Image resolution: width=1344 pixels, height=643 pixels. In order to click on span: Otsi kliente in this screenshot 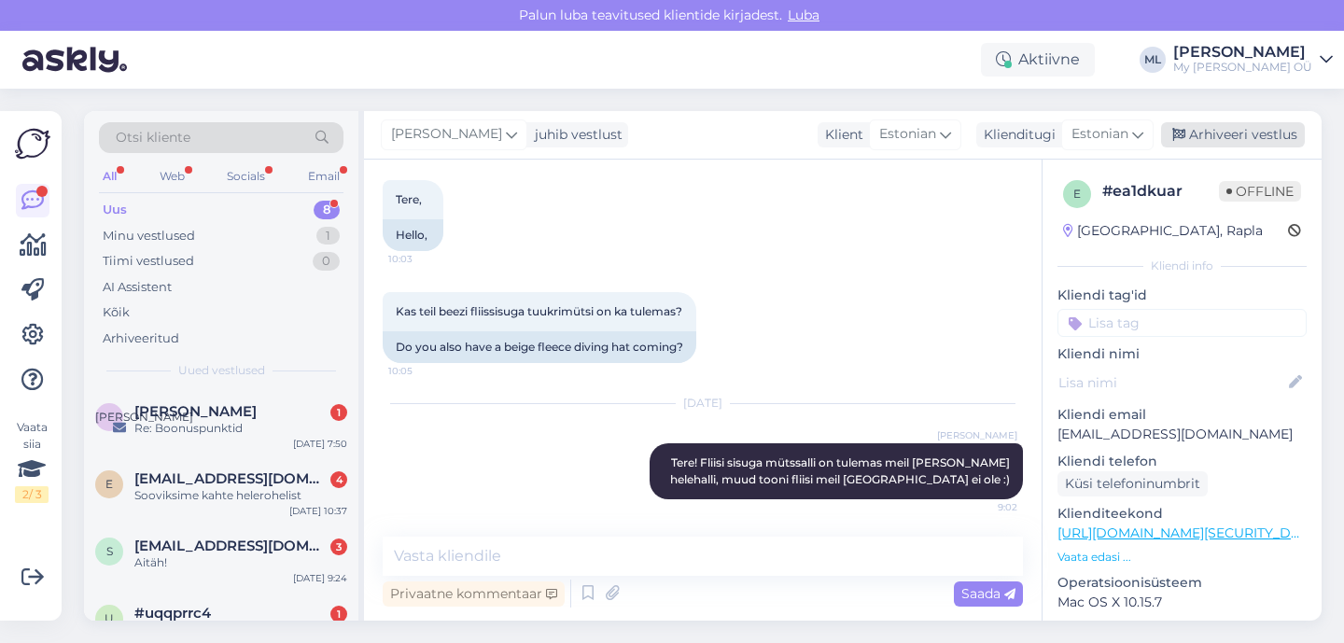, I will do `click(153, 137)`.